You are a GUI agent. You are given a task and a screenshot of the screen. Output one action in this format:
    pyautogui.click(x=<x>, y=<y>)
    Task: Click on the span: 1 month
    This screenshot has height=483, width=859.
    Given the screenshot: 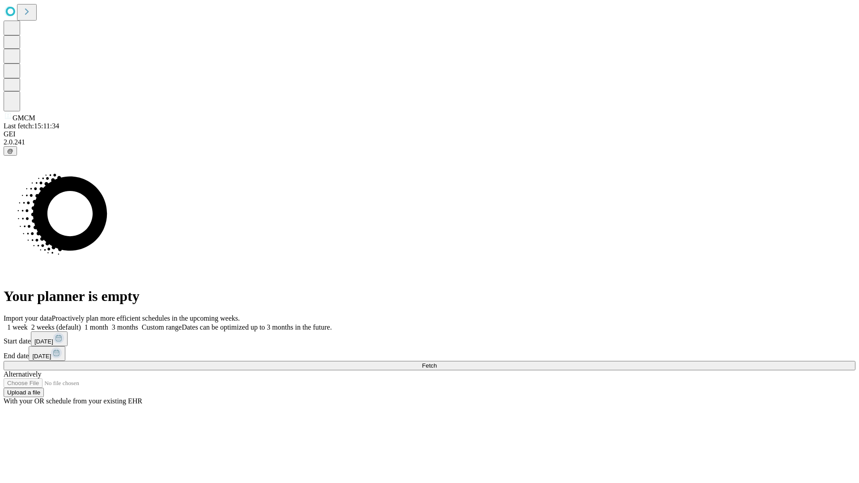 What is the action you would take?
    pyautogui.click(x=96, y=327)
    